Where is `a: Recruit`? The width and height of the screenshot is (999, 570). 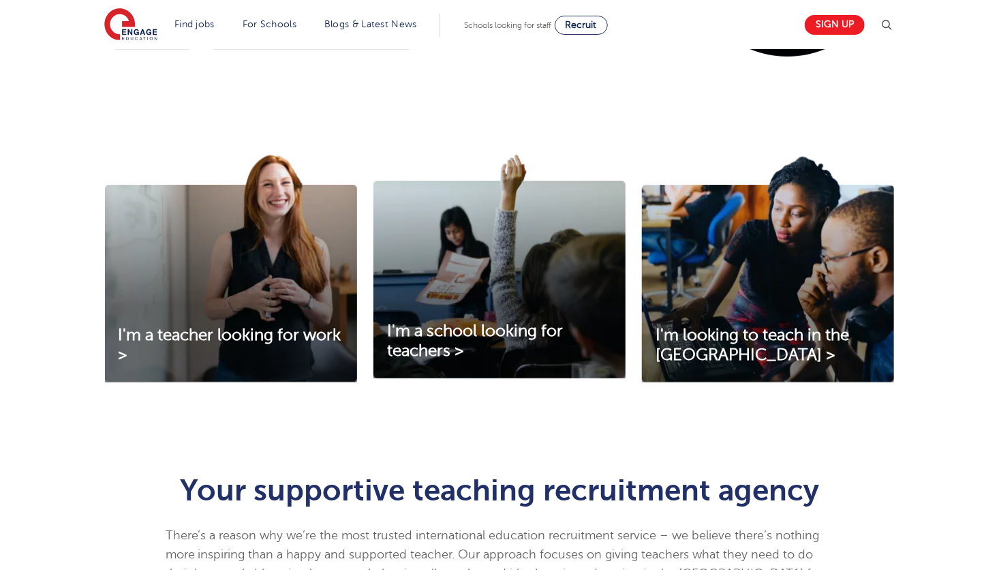
a: Recruit is located at coordinates (581, 25).